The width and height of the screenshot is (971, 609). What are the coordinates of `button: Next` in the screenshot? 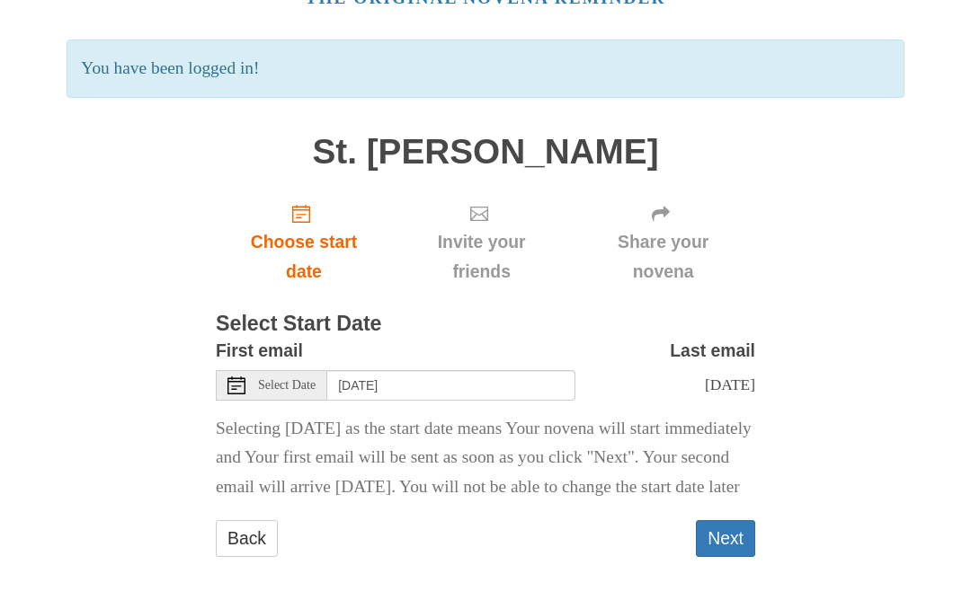 It's located at (725, 538).